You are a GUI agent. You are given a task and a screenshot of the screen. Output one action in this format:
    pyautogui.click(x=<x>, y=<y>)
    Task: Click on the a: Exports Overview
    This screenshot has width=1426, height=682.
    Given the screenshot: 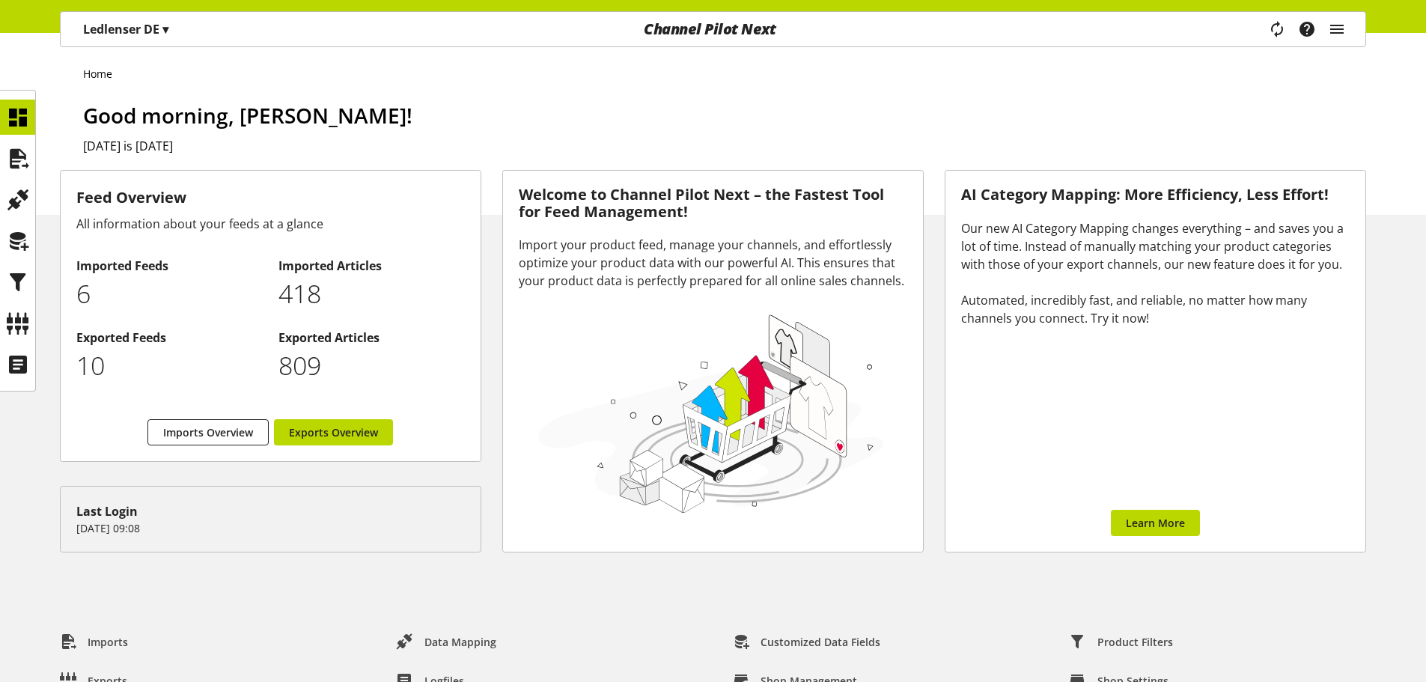 What is the action you would take?
    pyautogui.click(x=333, y=432)
    